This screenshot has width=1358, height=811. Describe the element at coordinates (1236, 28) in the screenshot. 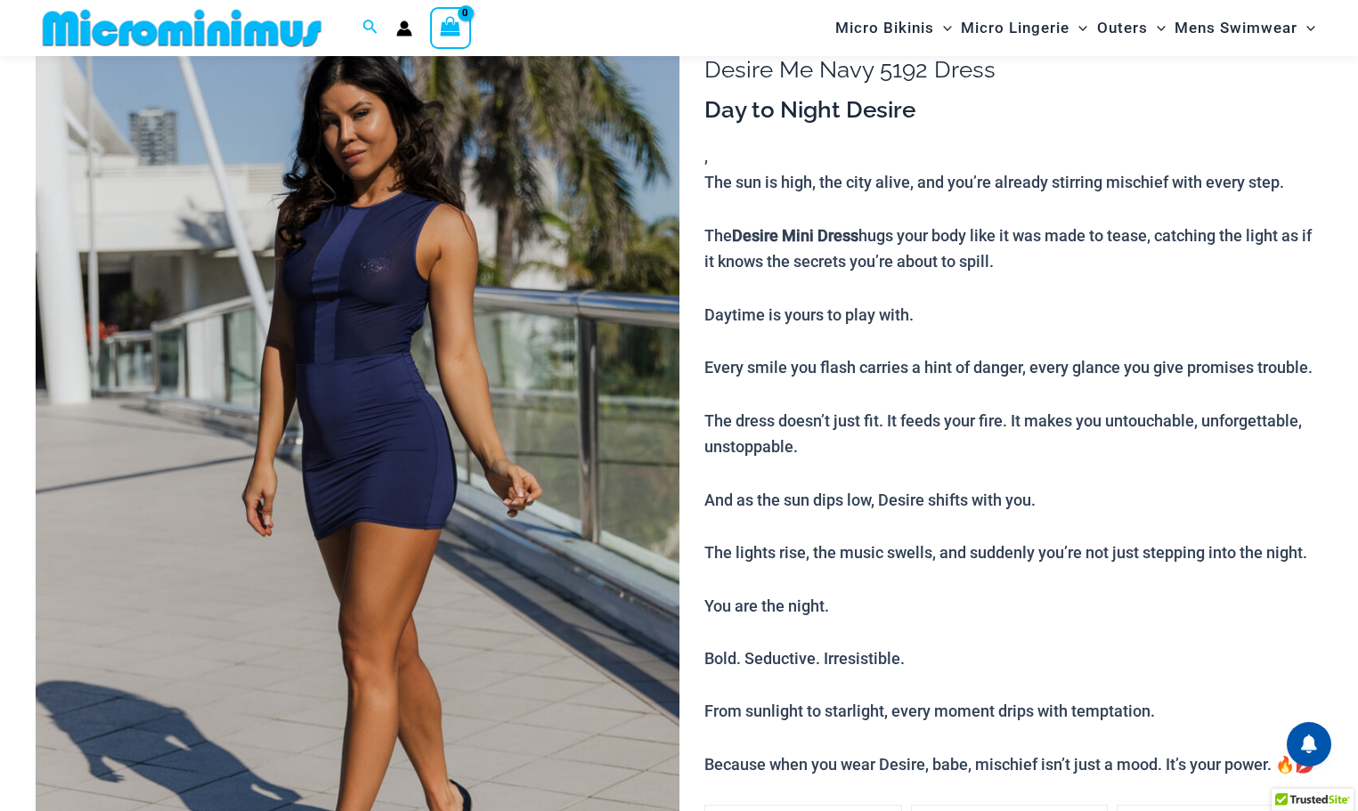

I see `span: Mens Swimwear` at that location.